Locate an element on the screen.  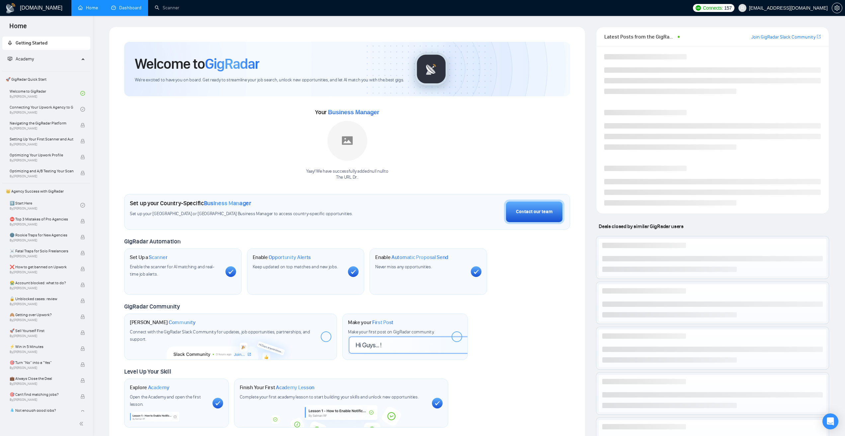
a: setting is located at coordinates (837, 8).